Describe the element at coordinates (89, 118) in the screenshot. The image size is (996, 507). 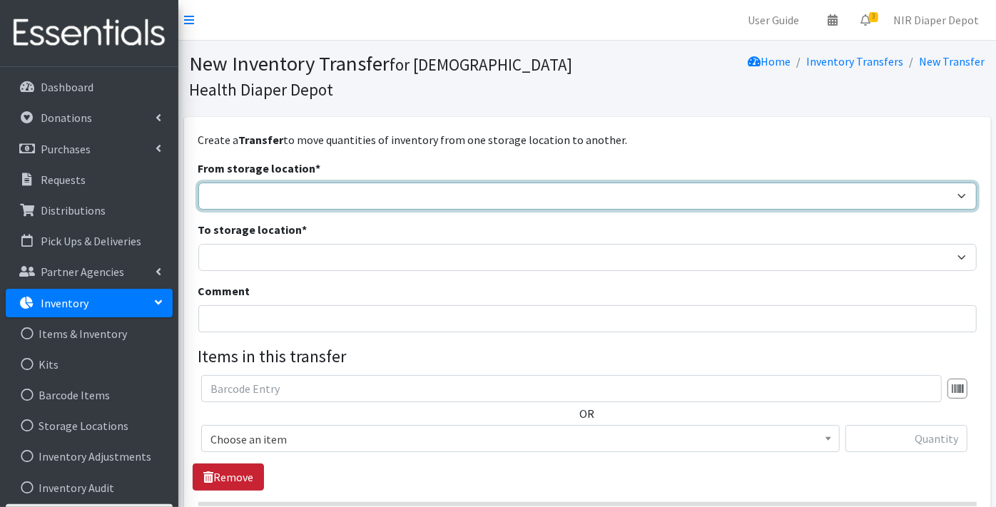
I see `a: Donations` at that location.